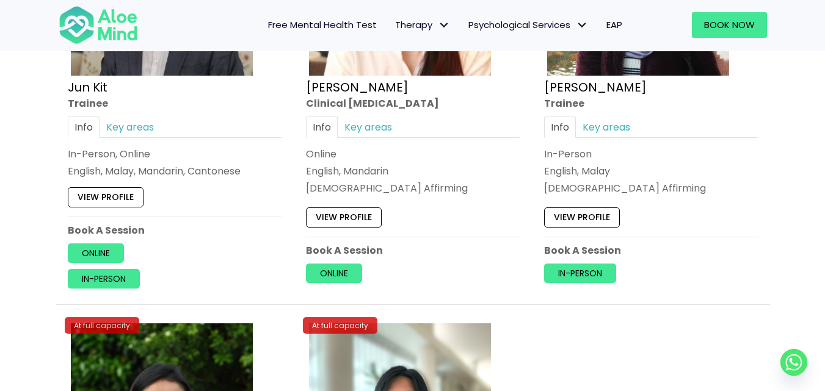 Image resolution: width=825 pixels, height=391 pixels. Describe the element at coordinates (651, 154) in the screenshot. I see `div: In-Person` at that location.